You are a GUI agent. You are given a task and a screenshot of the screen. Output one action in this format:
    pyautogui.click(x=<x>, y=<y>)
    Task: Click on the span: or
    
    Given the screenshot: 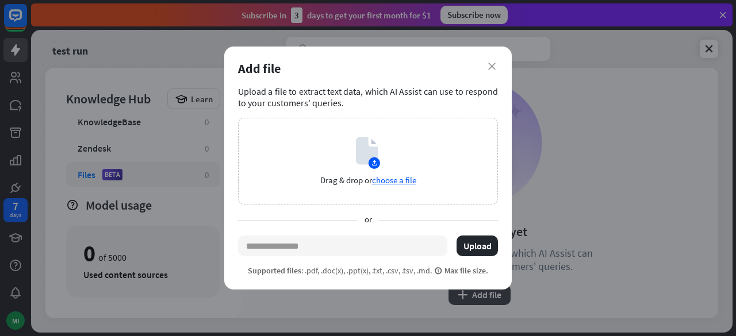 What is the action you would take?
    pyautogui.click(x=368, y=220)
    